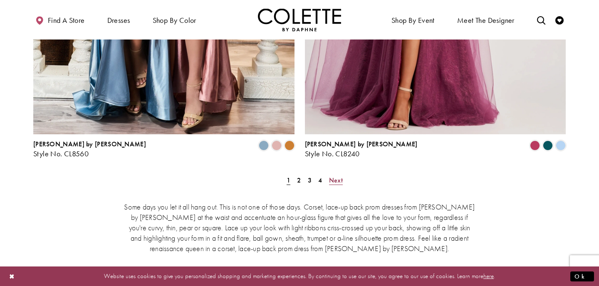 This screenshot has height=286, width=599. I want to click on span: 4, so click(320, 180).